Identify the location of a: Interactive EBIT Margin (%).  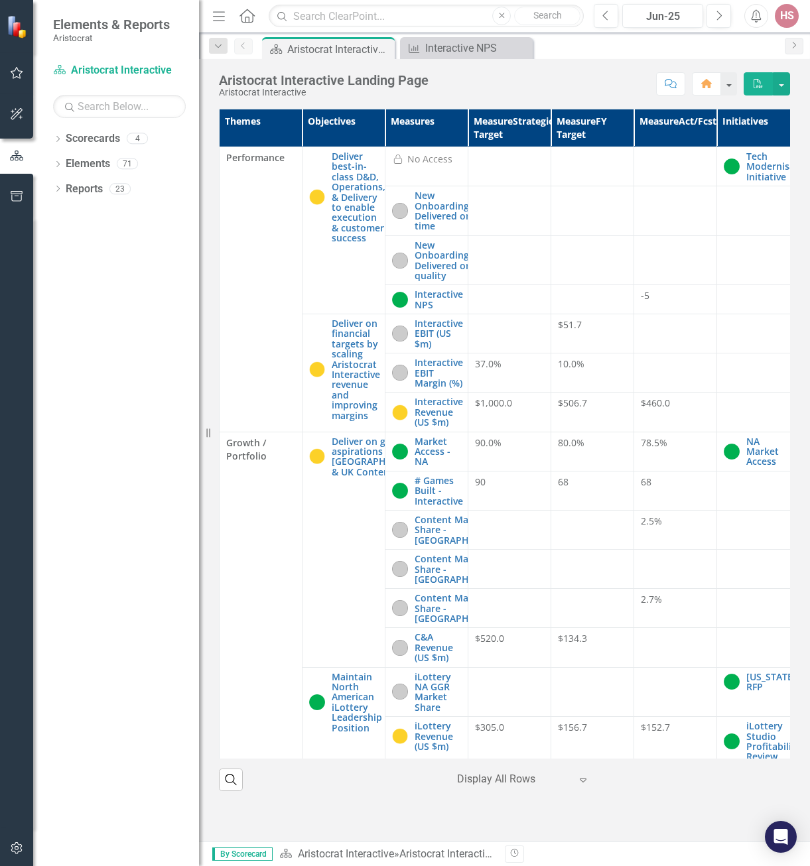
(439, 373).